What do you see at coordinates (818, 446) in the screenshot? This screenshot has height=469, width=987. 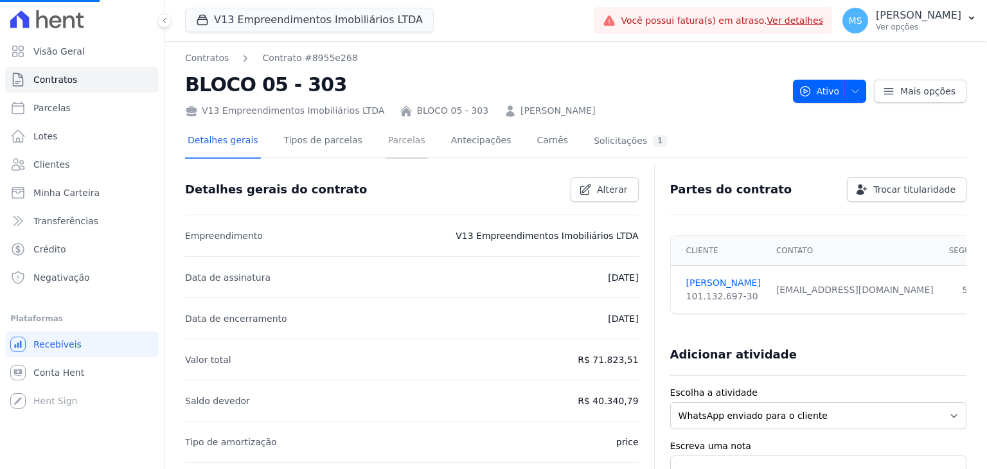 I see `label: Escreva uma nota` at bounding box center [818, 446].